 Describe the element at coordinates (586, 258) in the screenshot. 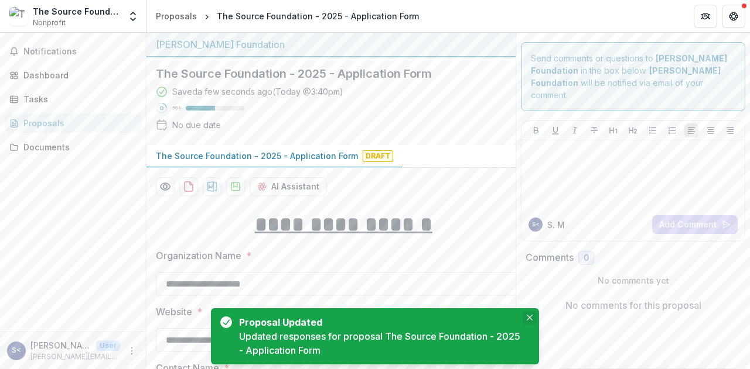

I see `span: 0` at that location.